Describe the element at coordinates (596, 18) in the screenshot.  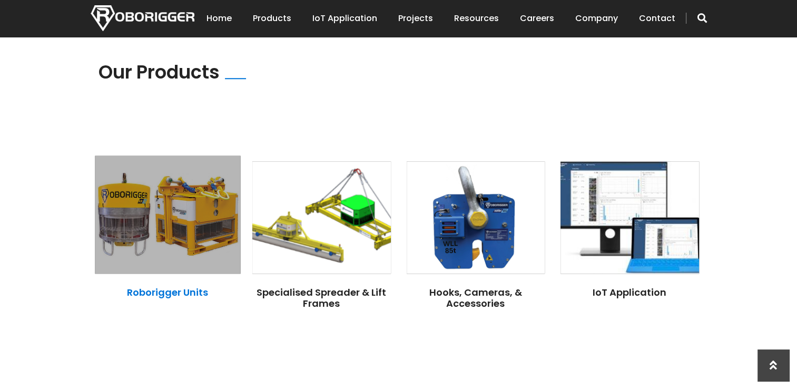
I see `a: Company` at that location.